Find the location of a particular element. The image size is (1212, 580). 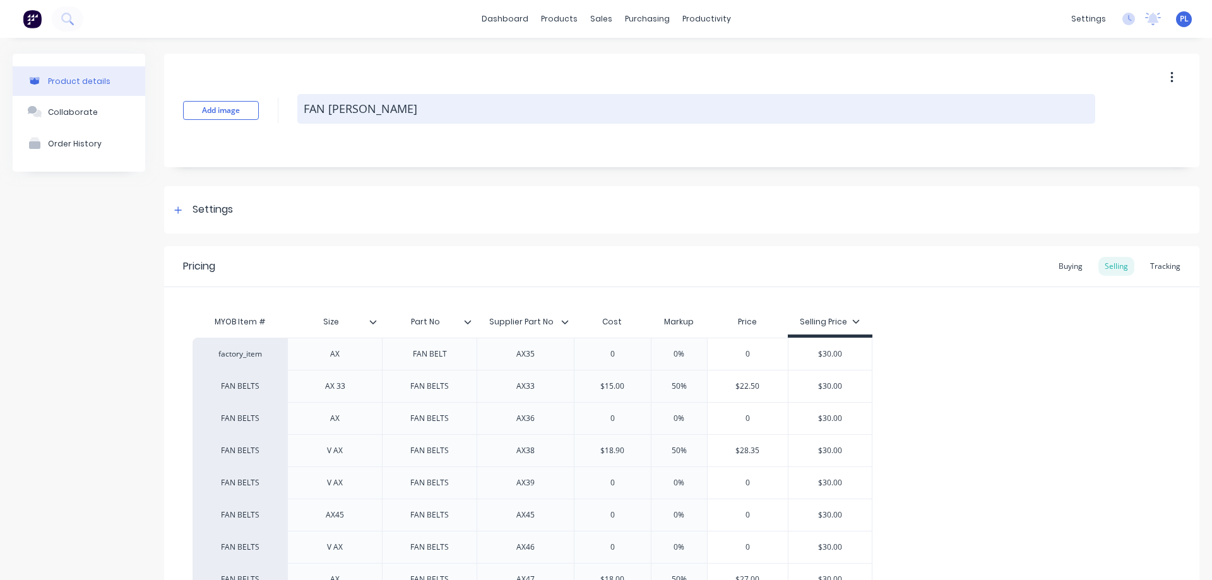

div: FAN BELTSAXFAN BELTSAX3600%0$30.00 is located at coordinates (532, 418).